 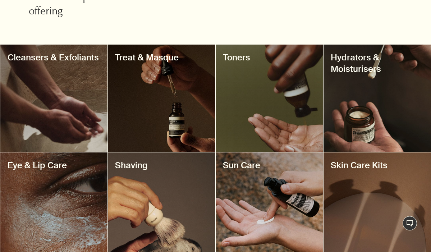 I want to click on a: decorativeHydrators & Moisturisers, so click(x=378, y=98).